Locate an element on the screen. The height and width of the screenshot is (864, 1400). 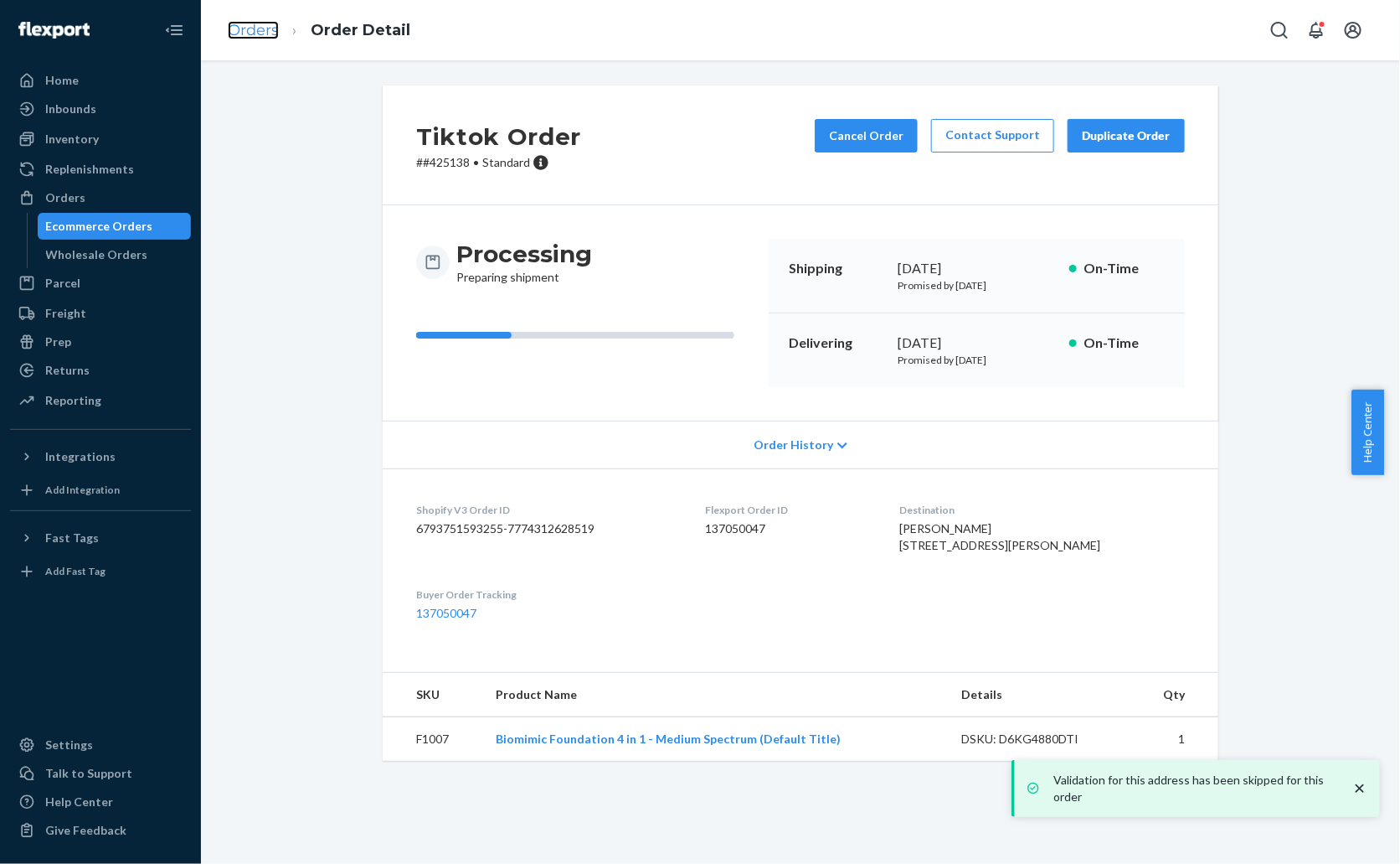
a: Reporting is located at coordinates (101, 401).